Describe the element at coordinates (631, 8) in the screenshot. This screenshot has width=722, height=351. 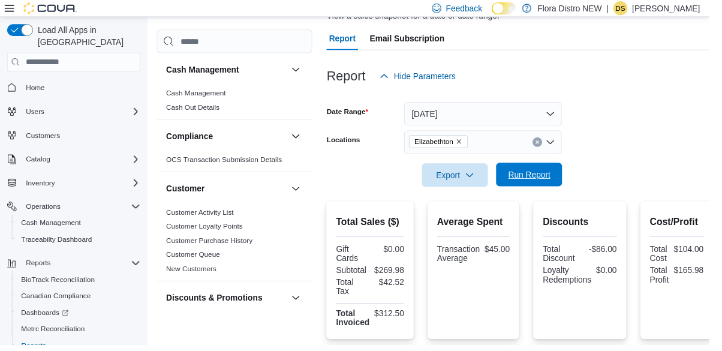
I see `span: DS` at that location.